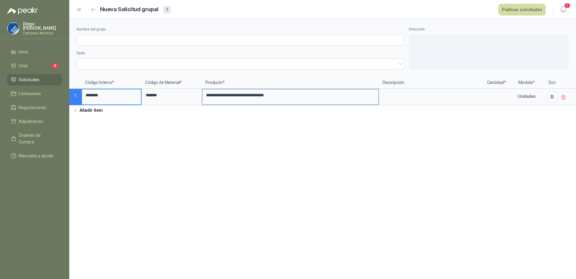 This screenshot has height=279, width=576. I want to click on label: Nombre del grupo, so click(240, 29).